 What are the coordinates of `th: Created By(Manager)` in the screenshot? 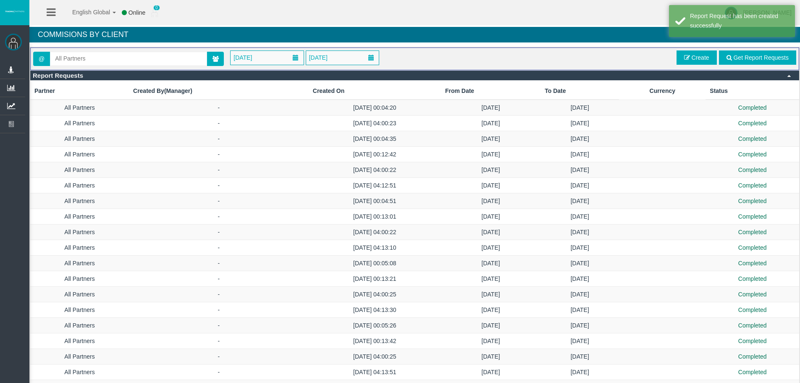 It's located at (219, 91).